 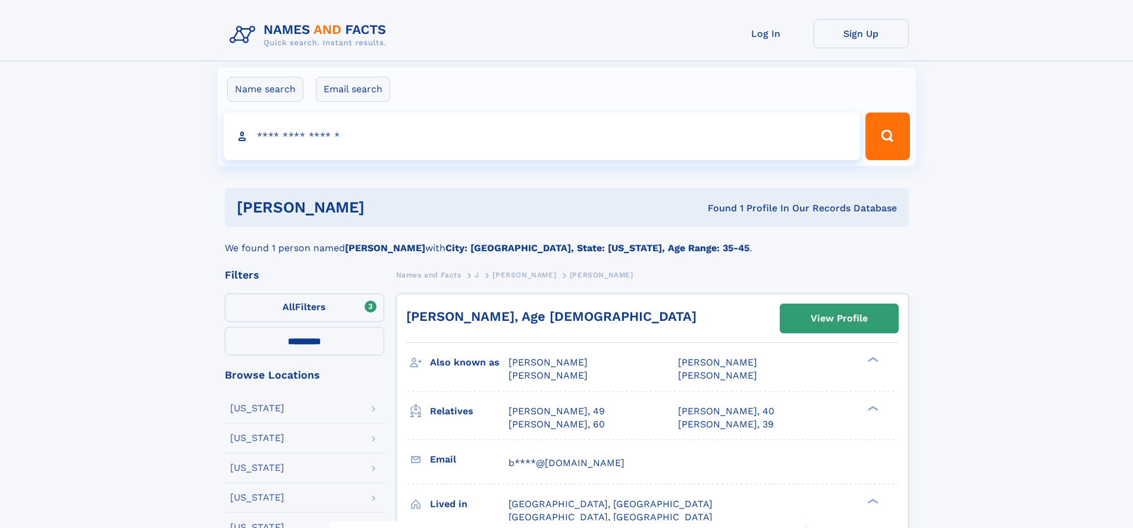 What do you see at coordinates (567, 241) in the screenshot?
I see `div: We found 1 person named with .` at bounding box center [567, 241].